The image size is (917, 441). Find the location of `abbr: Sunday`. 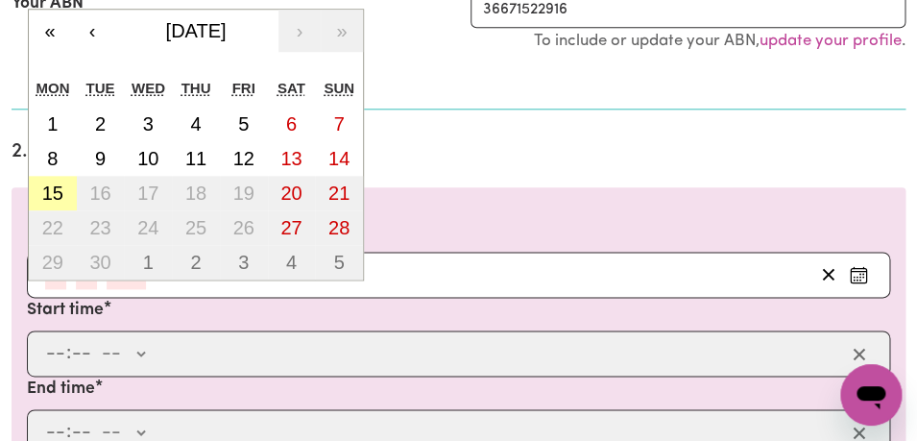

abbr: Sunday is located at coordinates (339, 87).